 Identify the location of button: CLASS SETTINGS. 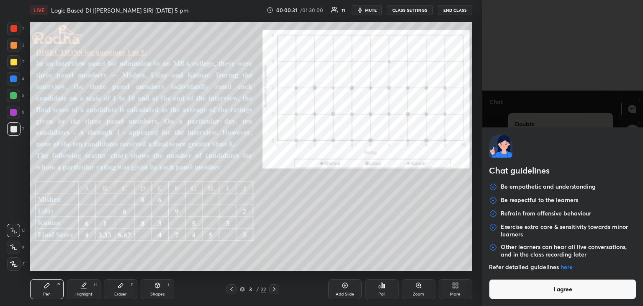
(410, 10).